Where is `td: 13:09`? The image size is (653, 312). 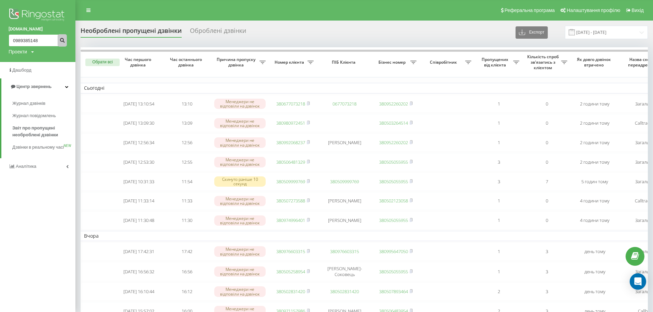
td: 13:09 is located at coordinates (187, 123).